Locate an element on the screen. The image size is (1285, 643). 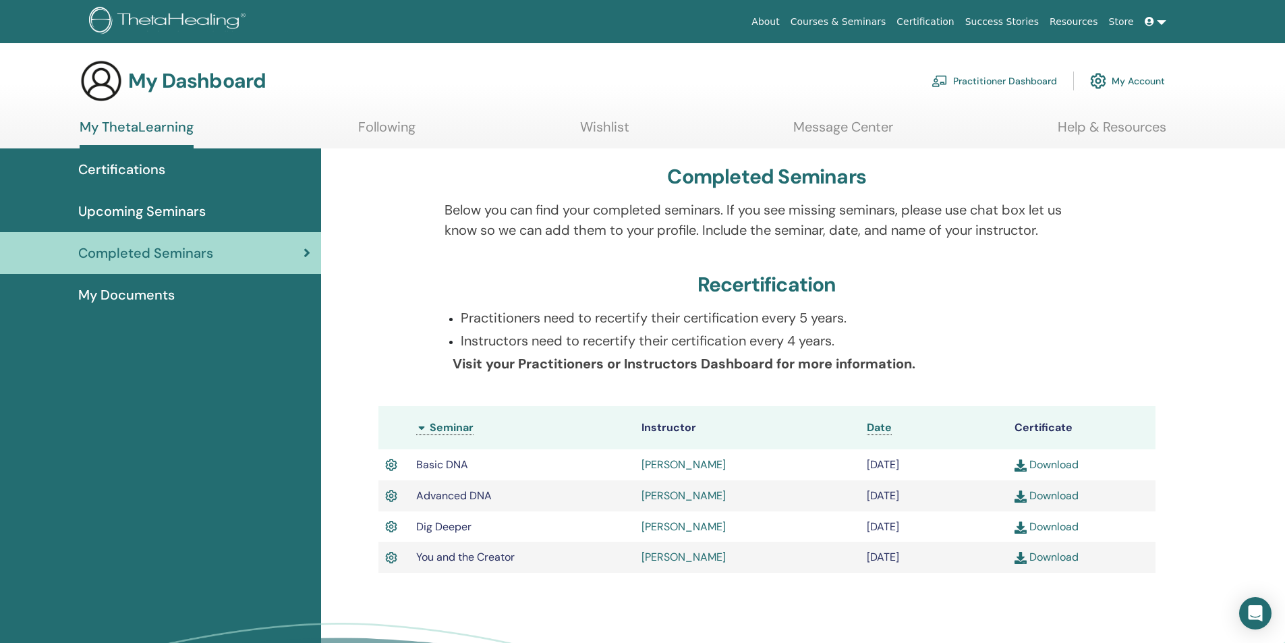
a: Message Center is located at coordinates (843, 132).